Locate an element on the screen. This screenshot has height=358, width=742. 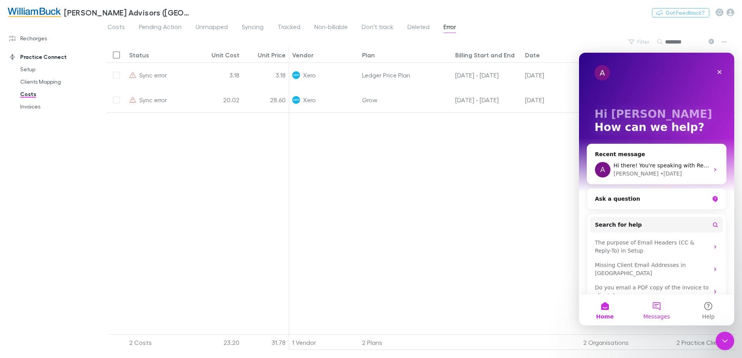
a: Costs is located at coordinates (59, 94).